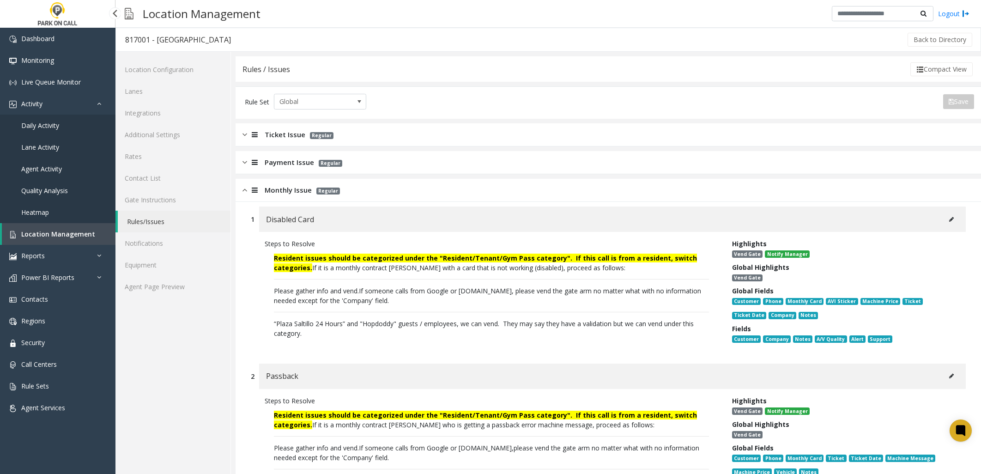 The height and width of the screenshot is (474, 981). Describe the element at coordinates (282, 376) in the screenshot. I see `span: Passback` at that location.